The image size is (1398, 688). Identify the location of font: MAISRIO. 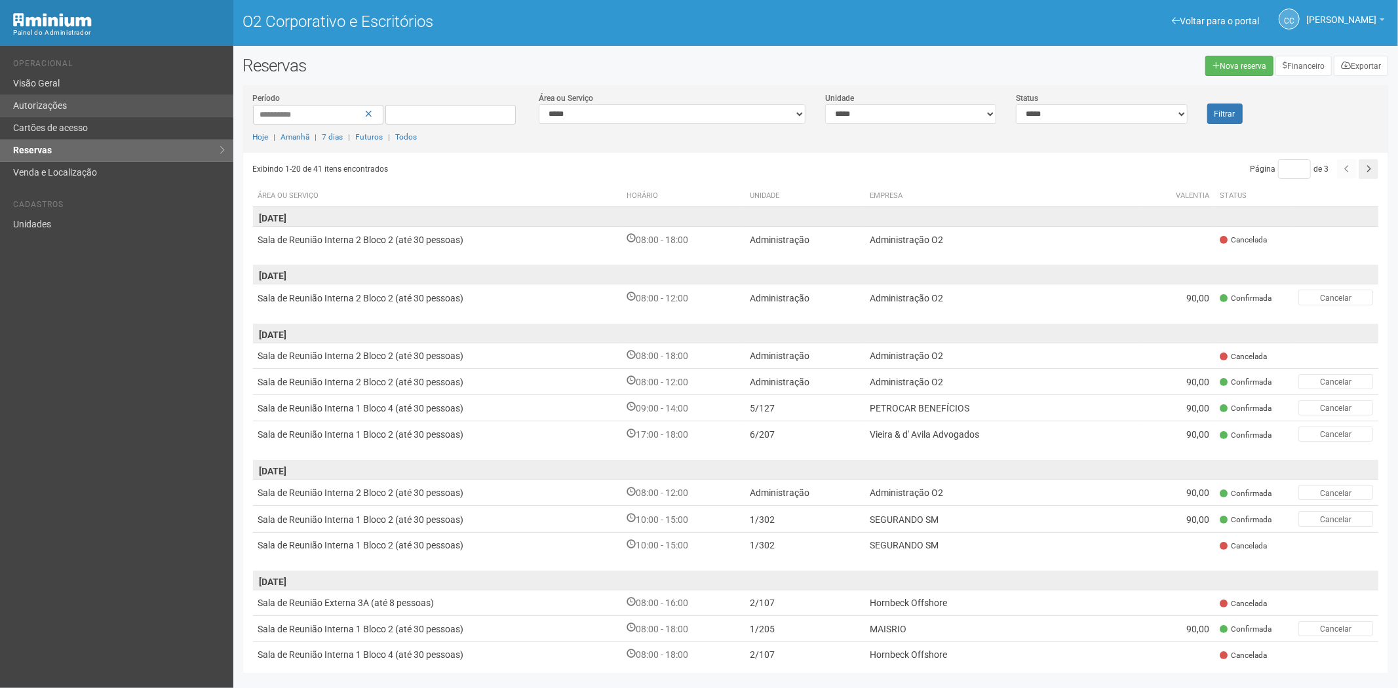
(888, 629).